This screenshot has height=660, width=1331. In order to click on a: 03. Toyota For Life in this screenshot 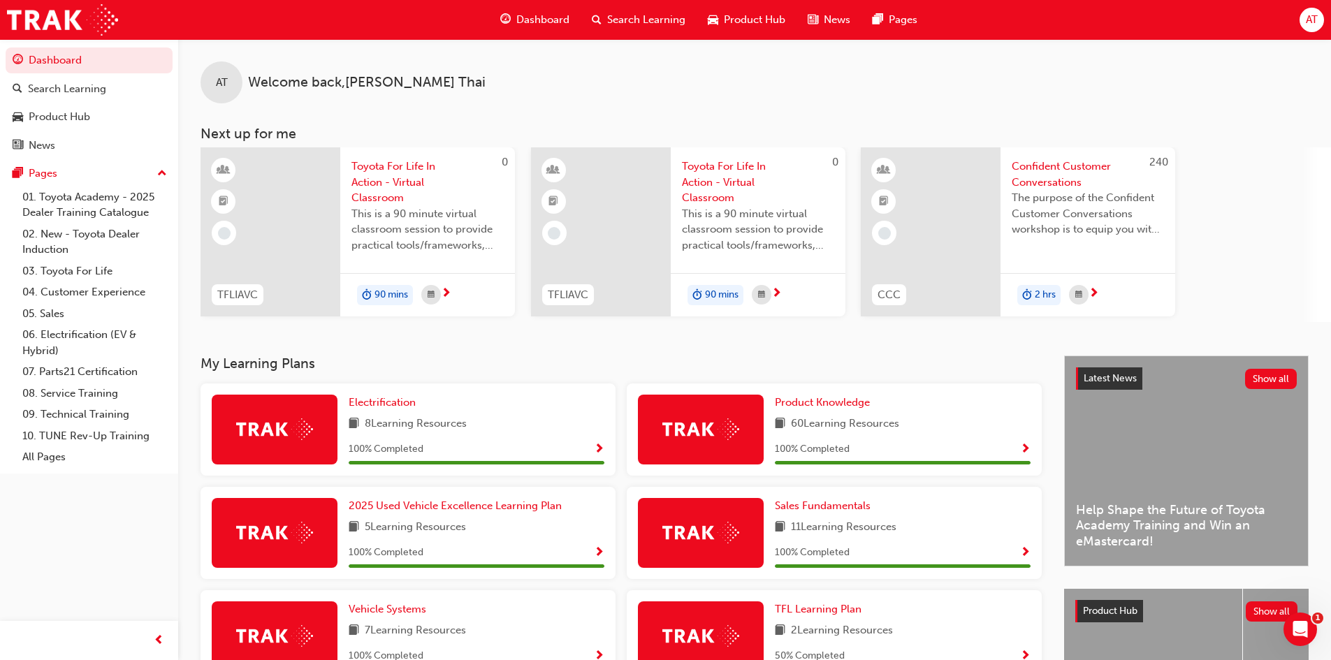, I will do `click(94, 271)`.